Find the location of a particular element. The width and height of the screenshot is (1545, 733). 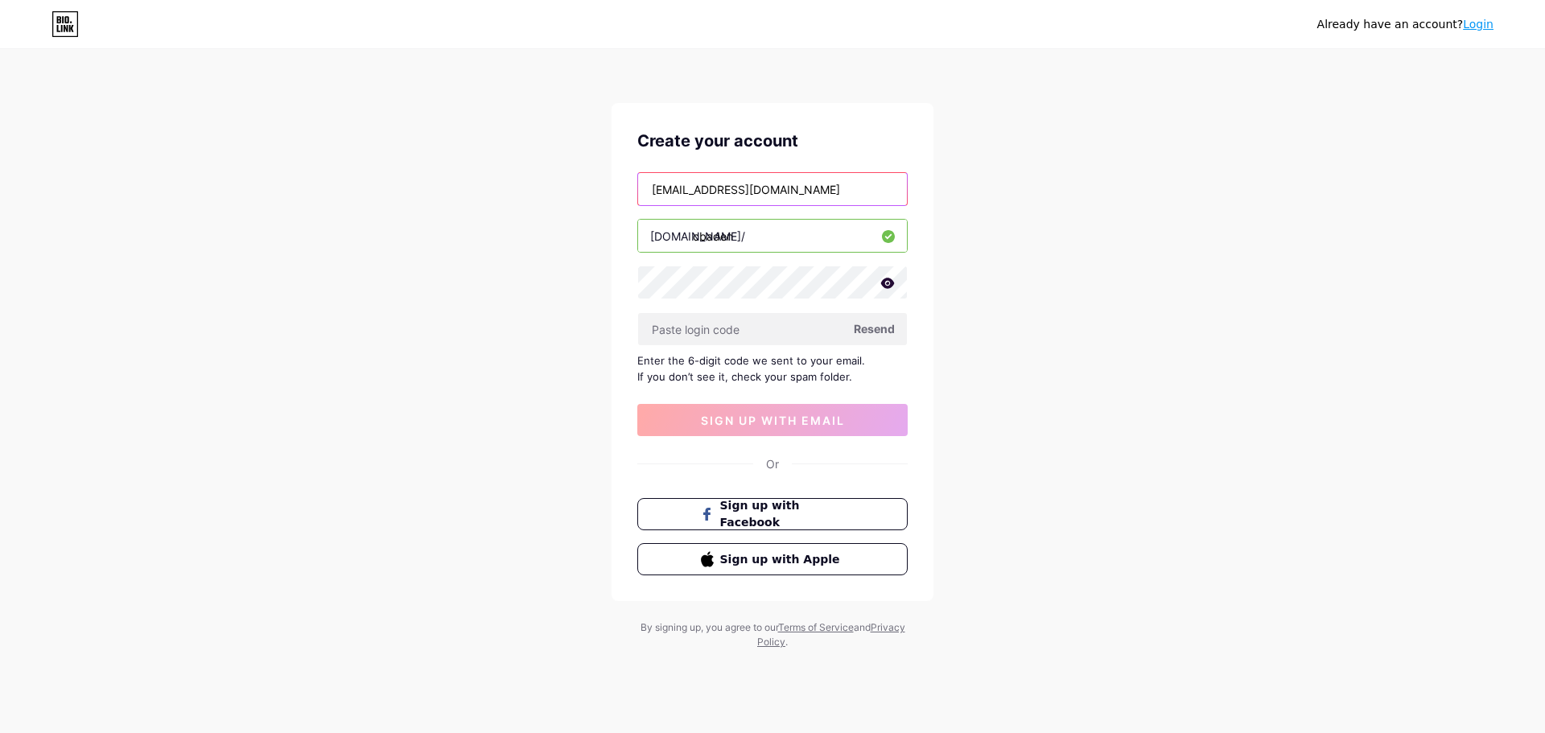

span: Resend is located at coordinates (874, 328).